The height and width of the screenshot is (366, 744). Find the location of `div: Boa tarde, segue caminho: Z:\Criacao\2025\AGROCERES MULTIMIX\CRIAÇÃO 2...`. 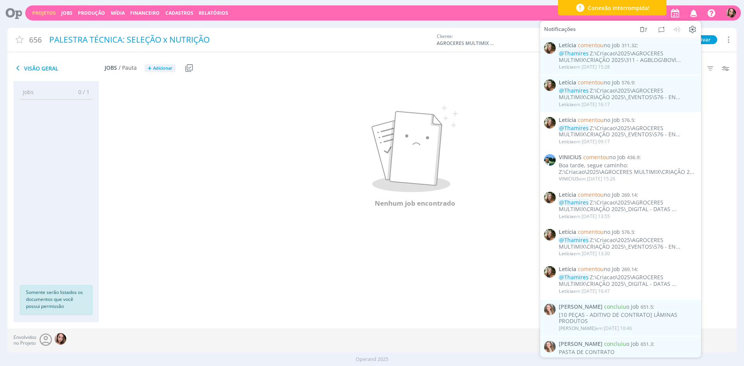

div: Boa tarde, segue caminho: Z:\Criacao\2025\AGROCERES MULTIMIX\CRIAÇÃO 2... is located at coordinates (628, 169).